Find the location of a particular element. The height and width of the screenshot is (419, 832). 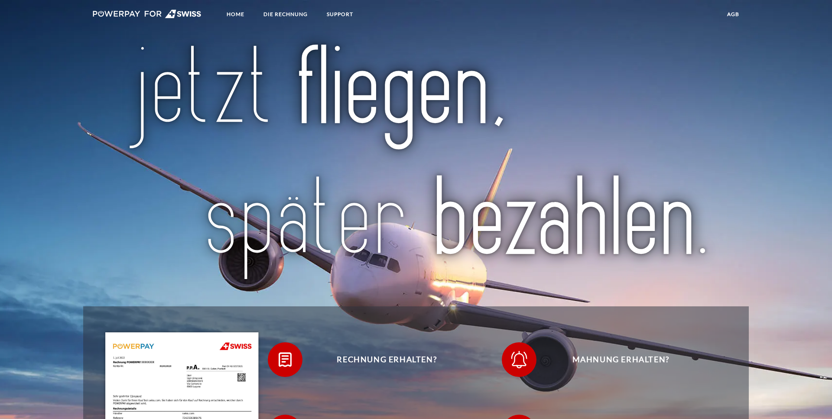

a: Rechnung erhalten? is located at coordinates (380, 360).